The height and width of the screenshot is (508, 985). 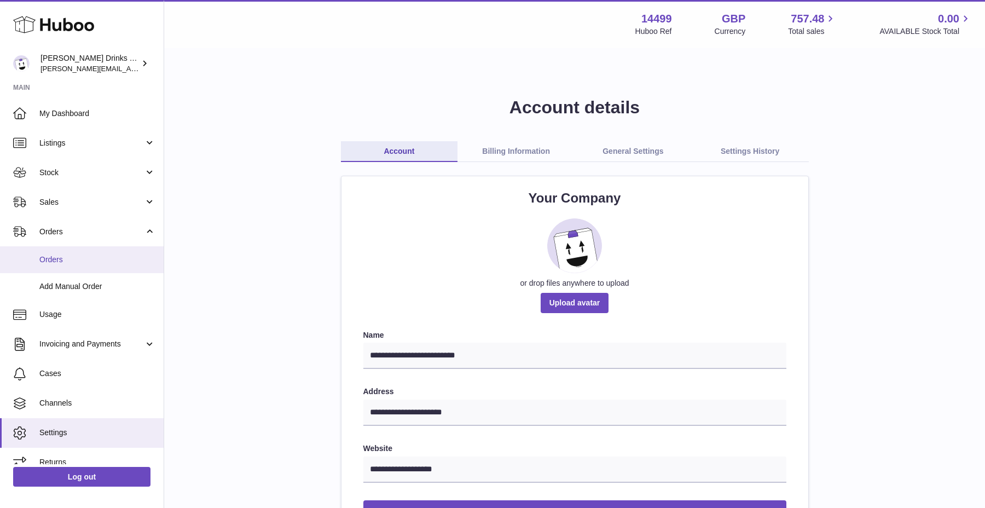 I want to click on a: Account, so click(x=399, y=152).